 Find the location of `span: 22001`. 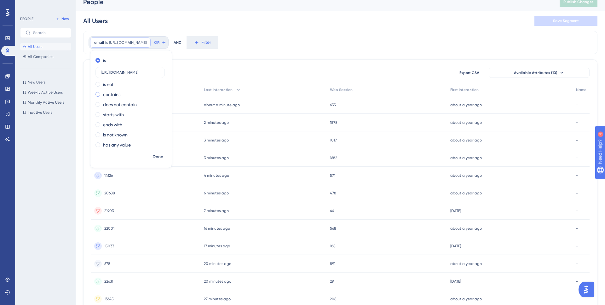

span: 22001 is located at coordinates (109, 229).